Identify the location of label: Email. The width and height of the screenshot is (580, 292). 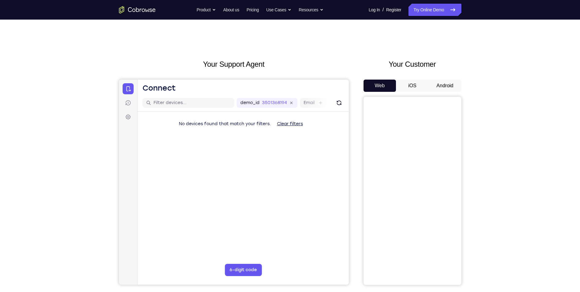
(190, 23).